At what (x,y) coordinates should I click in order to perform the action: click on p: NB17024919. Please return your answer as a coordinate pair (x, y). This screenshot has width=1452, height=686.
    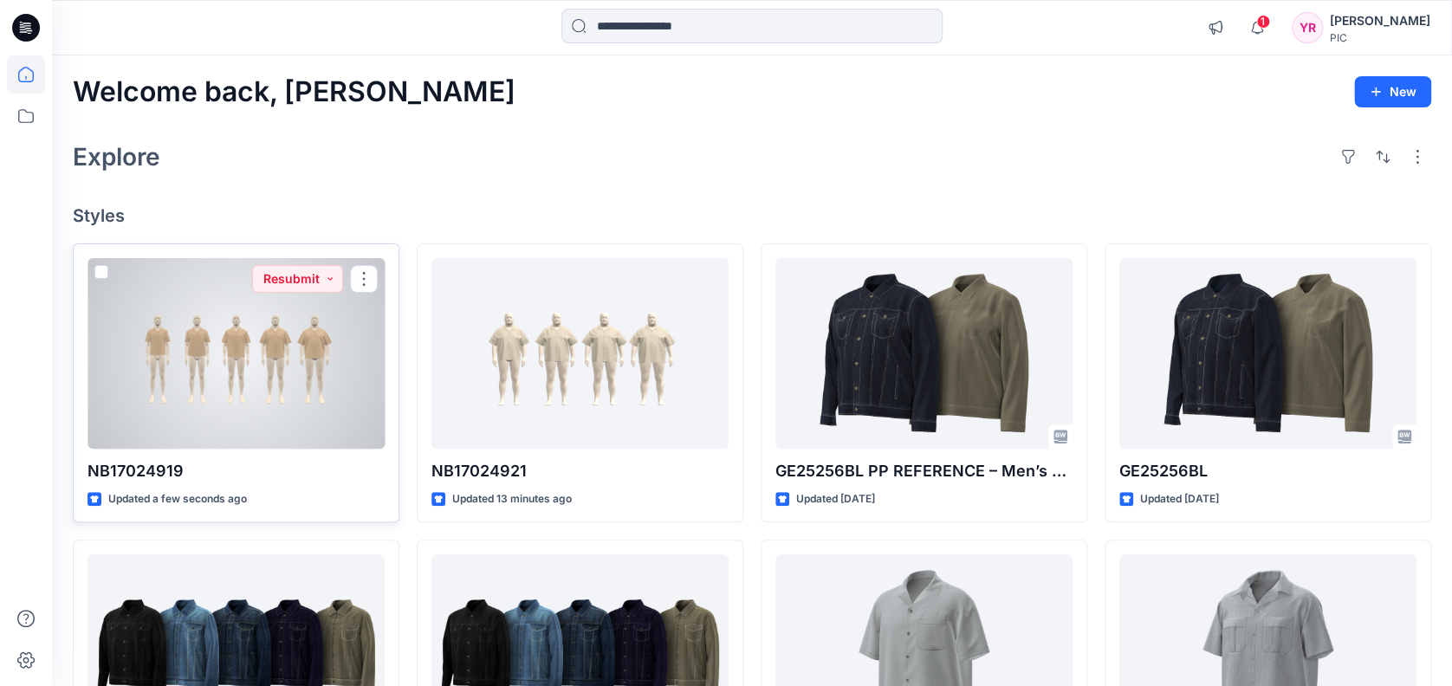
    Looking at the image, I should click on (236, 471).